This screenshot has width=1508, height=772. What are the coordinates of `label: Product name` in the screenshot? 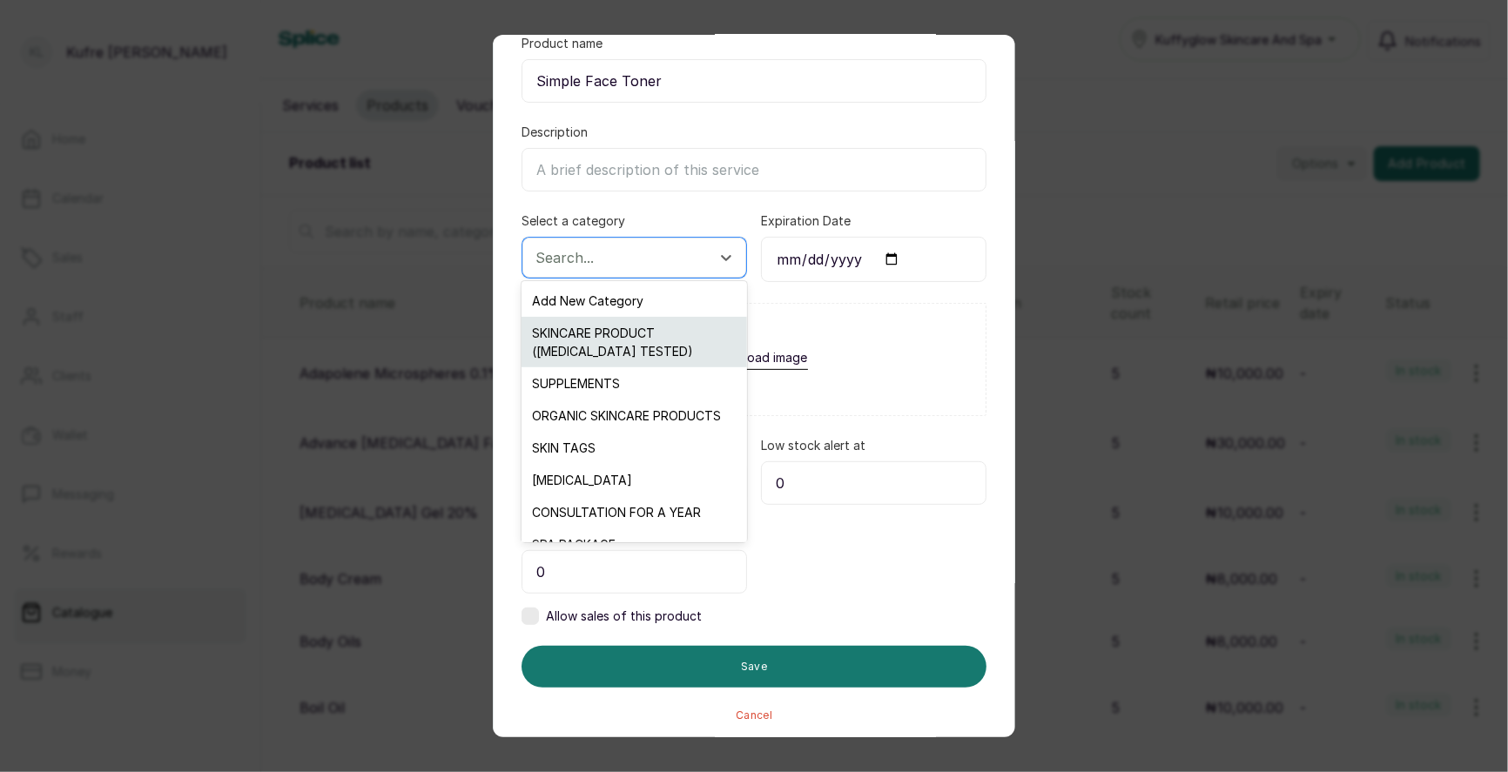 It's located at (562, 44).